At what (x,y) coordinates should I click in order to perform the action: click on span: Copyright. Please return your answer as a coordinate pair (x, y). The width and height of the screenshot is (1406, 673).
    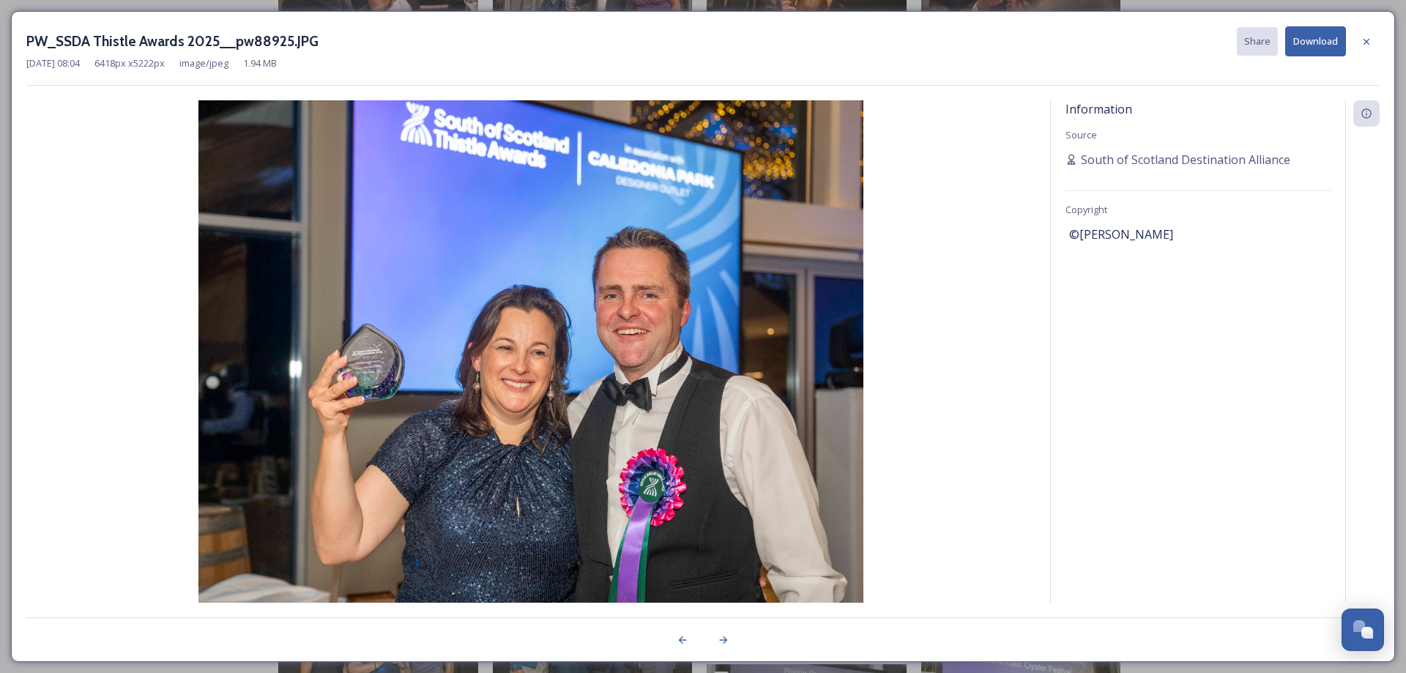
    Looking at the image, I should click on (1086, 209).